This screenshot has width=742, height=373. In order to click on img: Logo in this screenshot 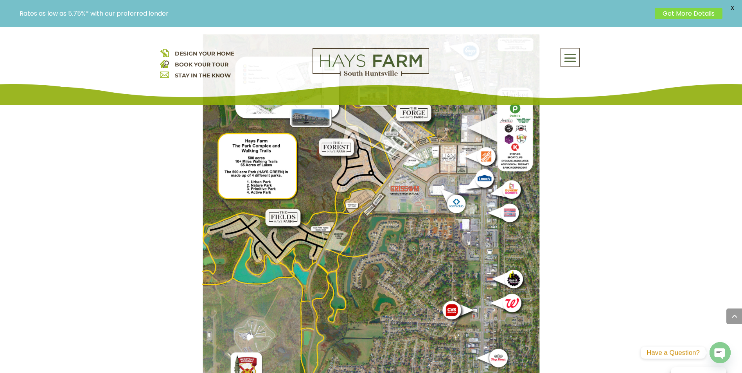, I will do `click(371, 62)`.